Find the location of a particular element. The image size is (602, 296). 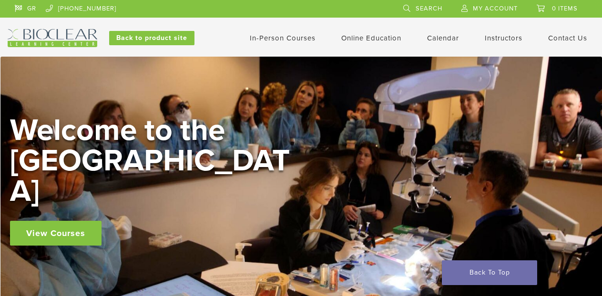

a: Calendar is located at coordinates (443, 38).